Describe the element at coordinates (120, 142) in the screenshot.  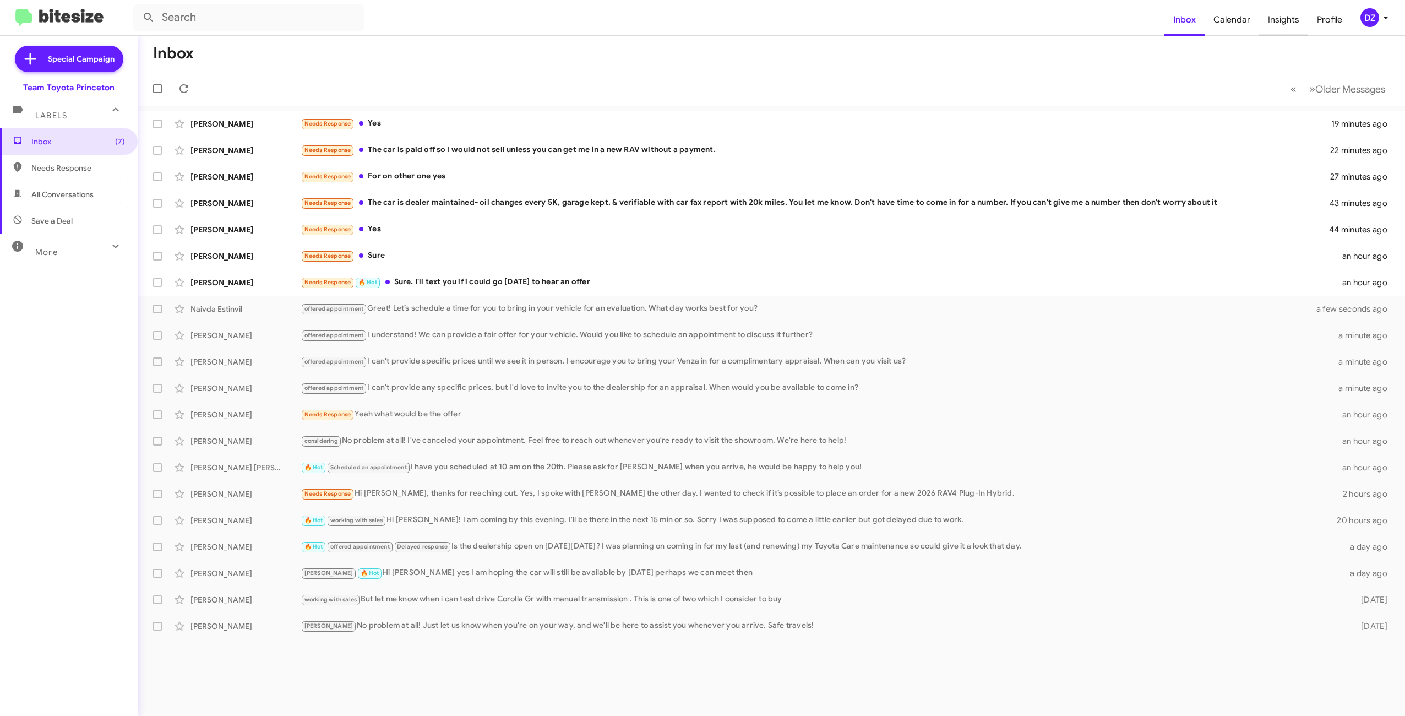
I see `span: (7)` at that location.